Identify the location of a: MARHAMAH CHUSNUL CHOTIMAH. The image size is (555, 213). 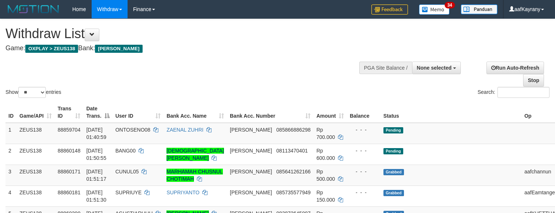
(194, 175).